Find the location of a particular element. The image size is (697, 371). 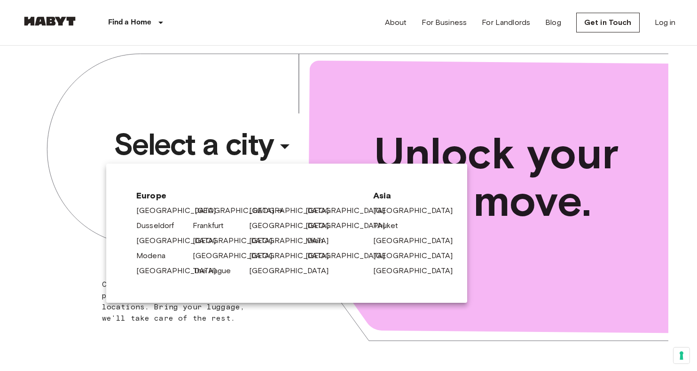

a: Modena is located at coordinates (156, 256).